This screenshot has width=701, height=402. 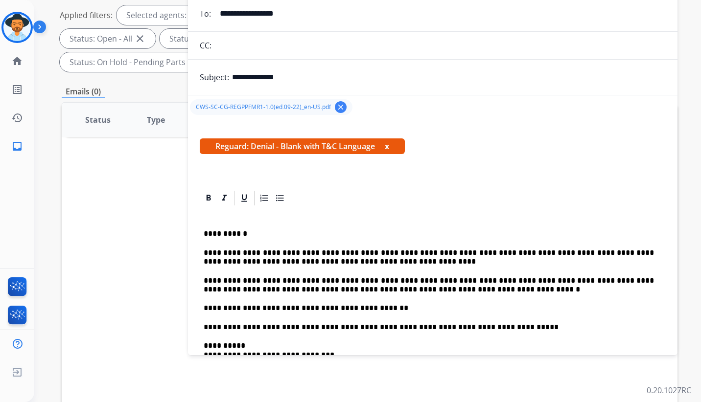 I want to click on div: Status: Open - All, so click(x=108, y=39).